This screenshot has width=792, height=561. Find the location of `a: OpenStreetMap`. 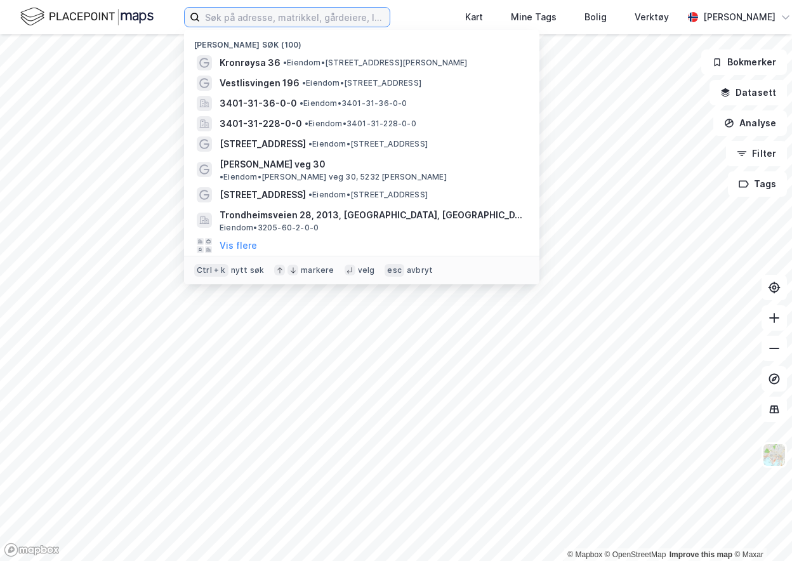

a: OpenStreetMap is located at coordinates (635, 555).